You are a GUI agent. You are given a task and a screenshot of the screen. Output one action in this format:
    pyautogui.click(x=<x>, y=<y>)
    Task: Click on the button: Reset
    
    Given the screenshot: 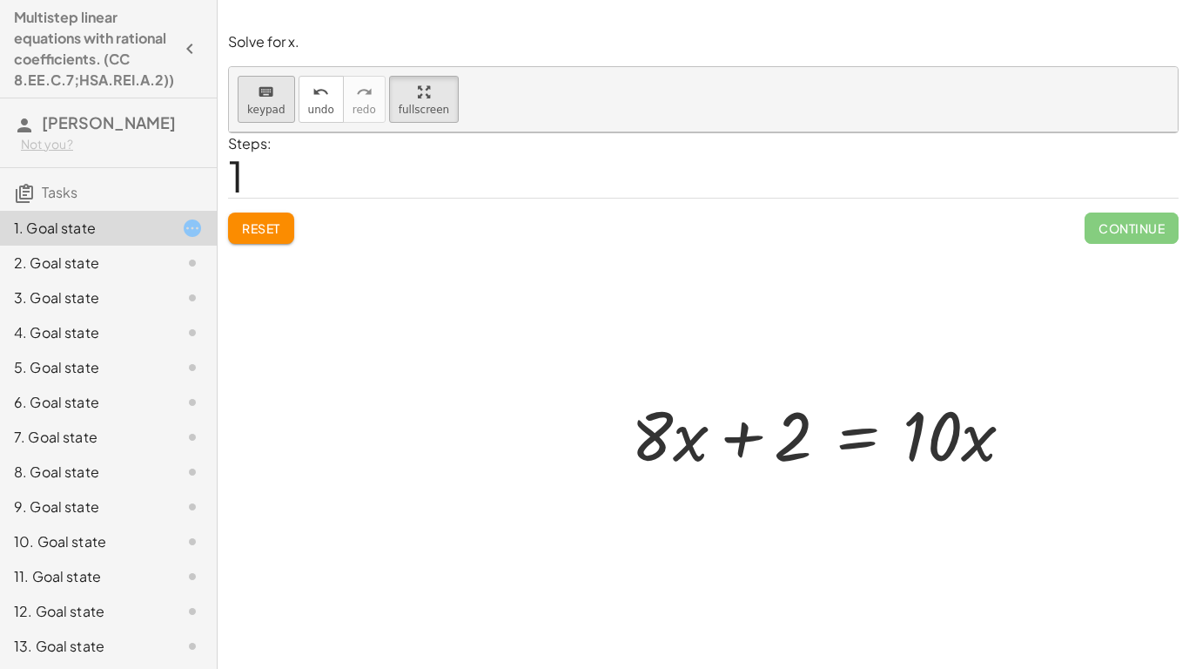 What is the action you would take?
    pyautogui.click(x=261, y=228)
    